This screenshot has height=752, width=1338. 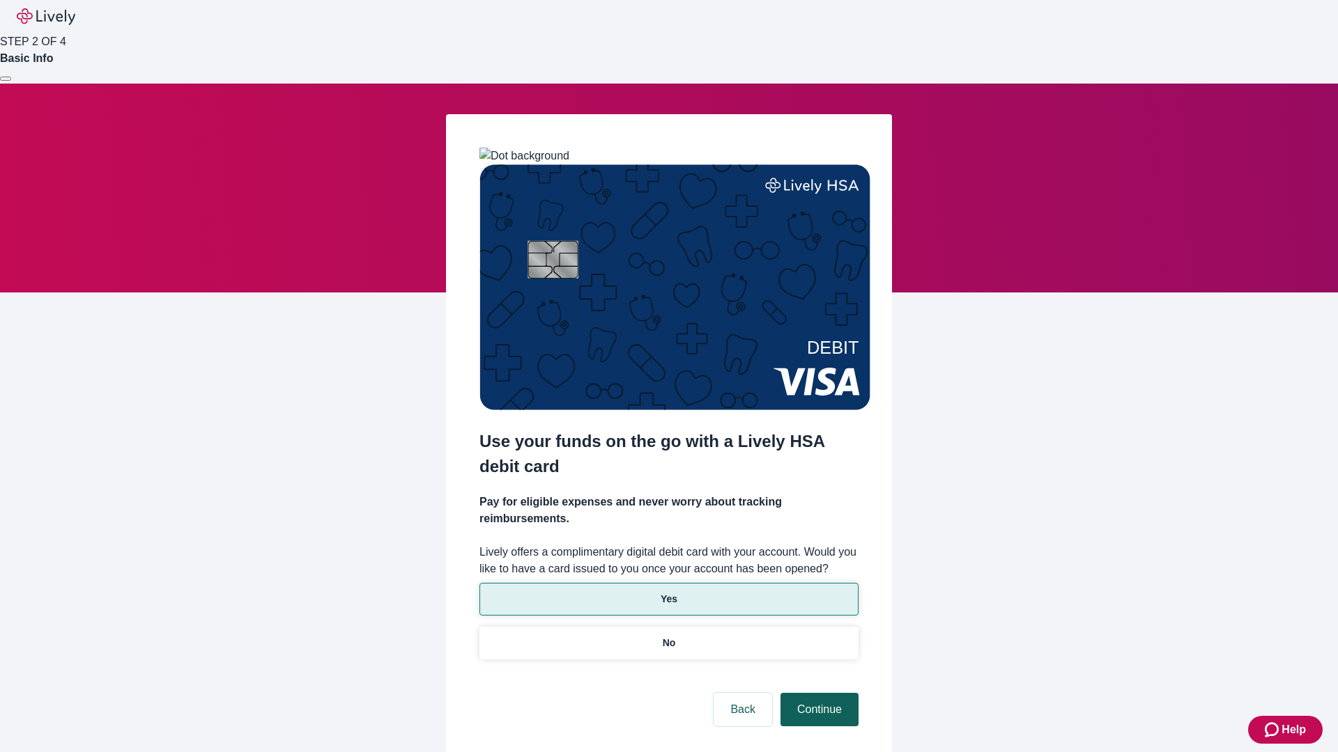 I want to click on span: Help, so click(x=1293, y=730).